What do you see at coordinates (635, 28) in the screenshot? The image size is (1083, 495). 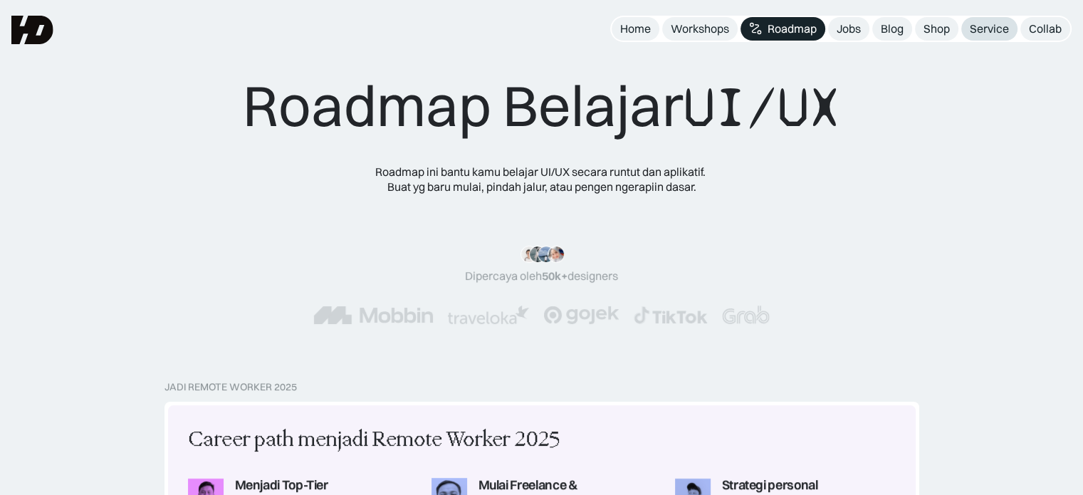 I see `div: Home` at bounding box center [635, 28].